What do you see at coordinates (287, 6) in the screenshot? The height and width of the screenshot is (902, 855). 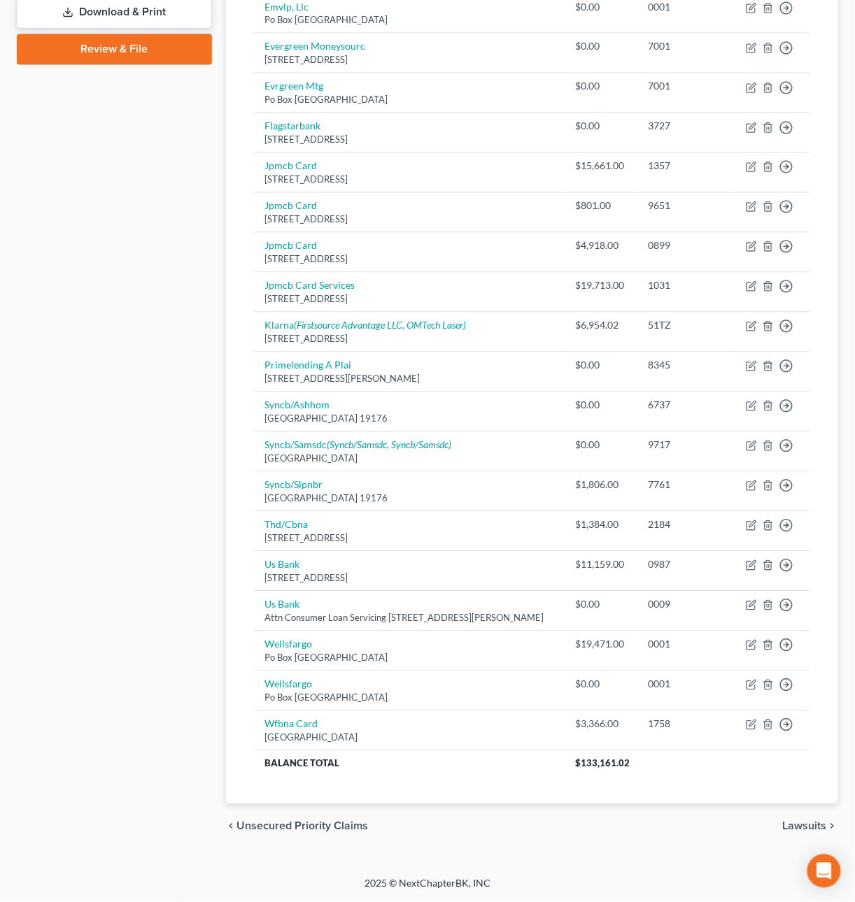 I see `a: Emvlp, Llc` at bounding box center [287, 6].